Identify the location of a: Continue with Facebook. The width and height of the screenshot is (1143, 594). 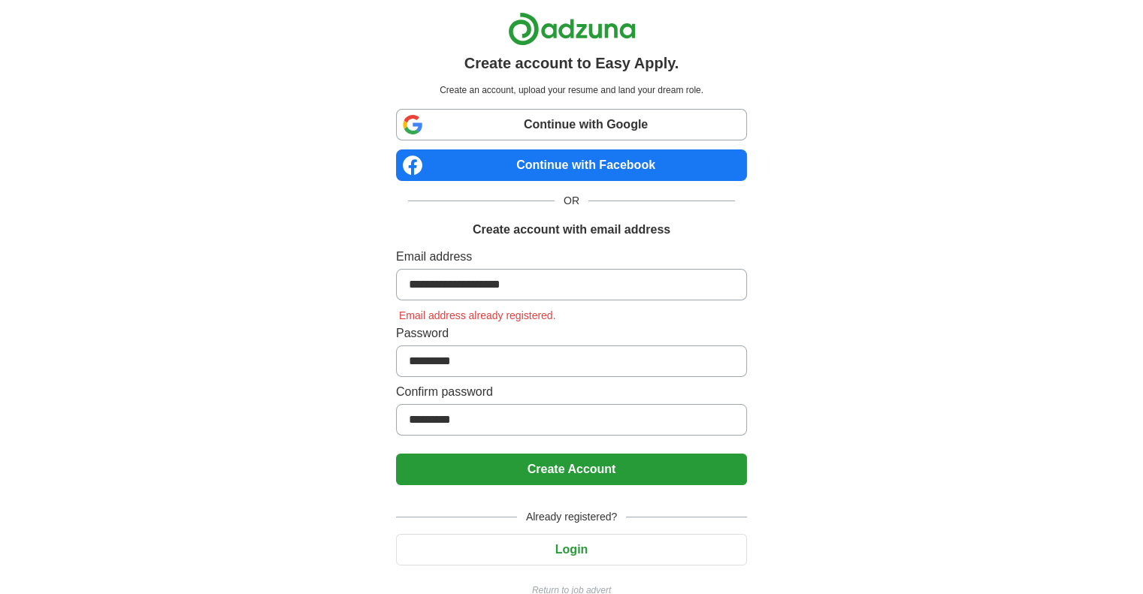
(571, 165).